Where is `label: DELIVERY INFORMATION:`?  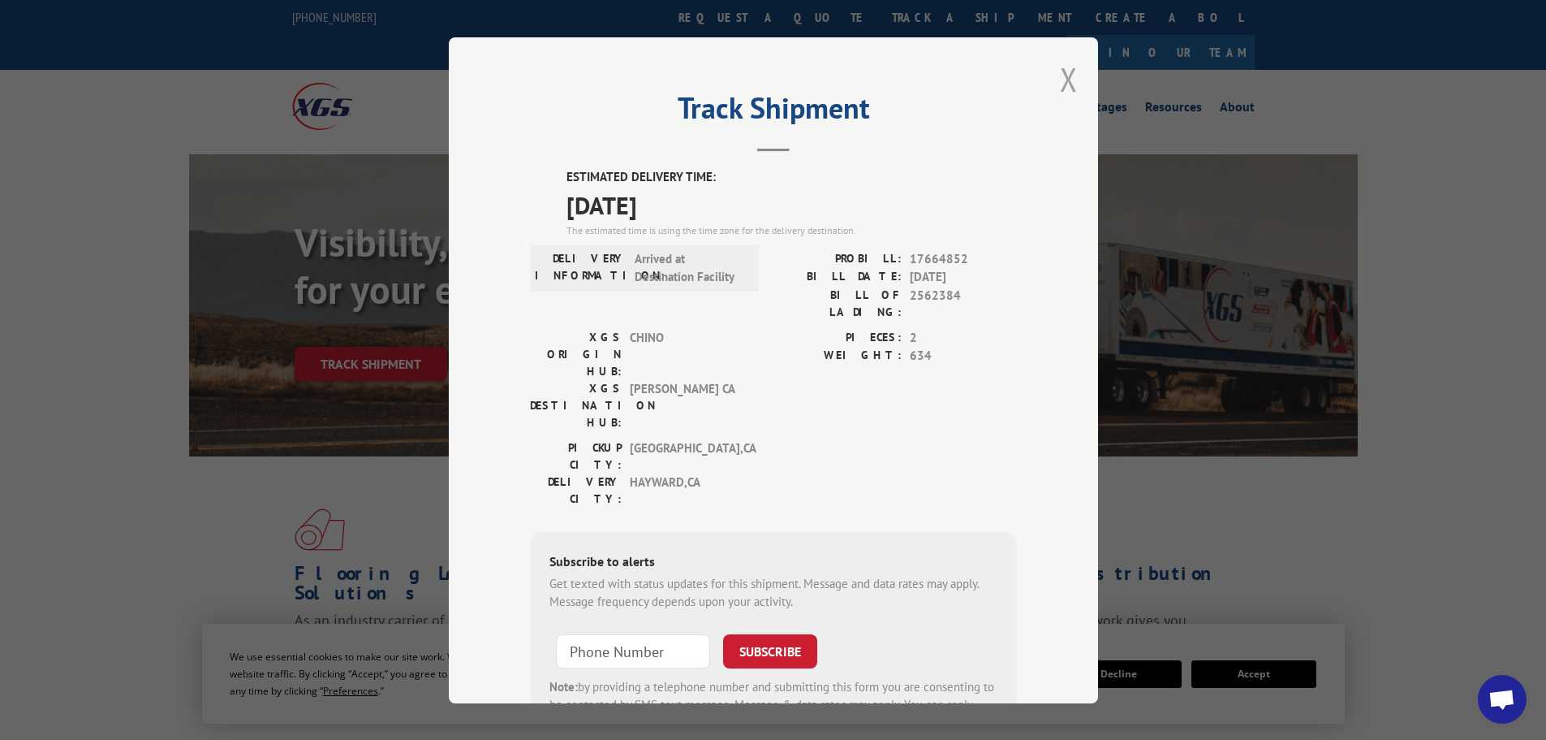
label: DELIVERY INFORMATION: is located at coordinates (580, 267).